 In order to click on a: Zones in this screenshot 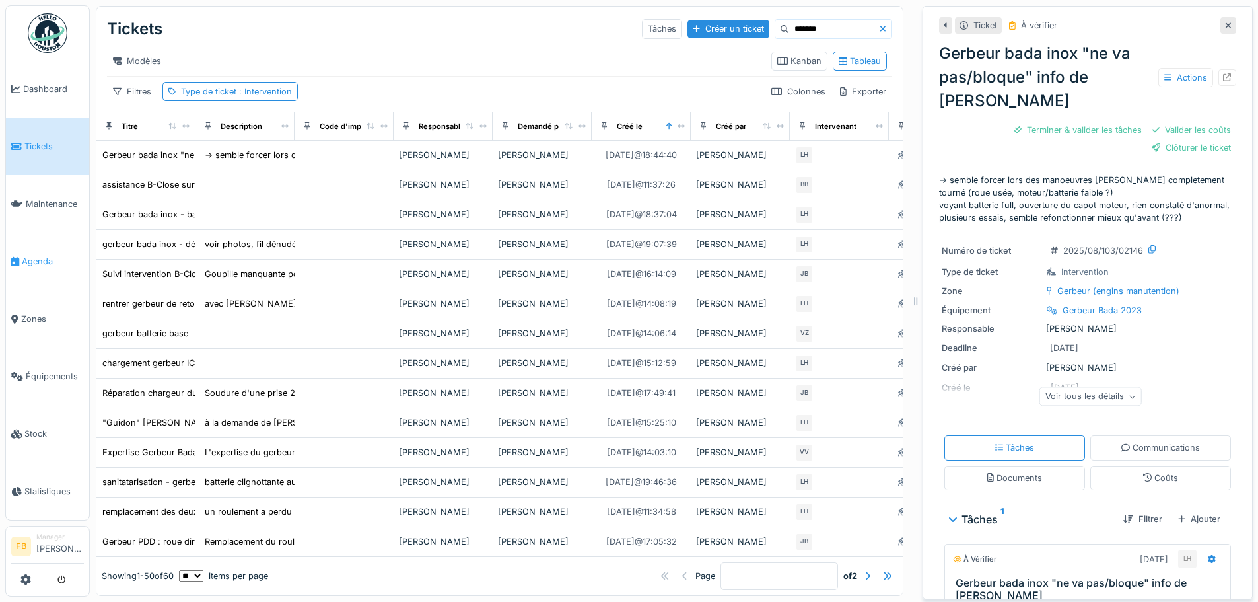, I will do `click(48, 318)`.